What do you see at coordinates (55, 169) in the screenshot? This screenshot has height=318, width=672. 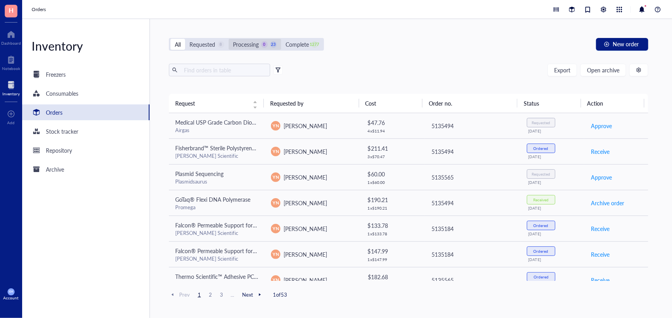 I see `div: Archive` at bounding box center [55, 169].